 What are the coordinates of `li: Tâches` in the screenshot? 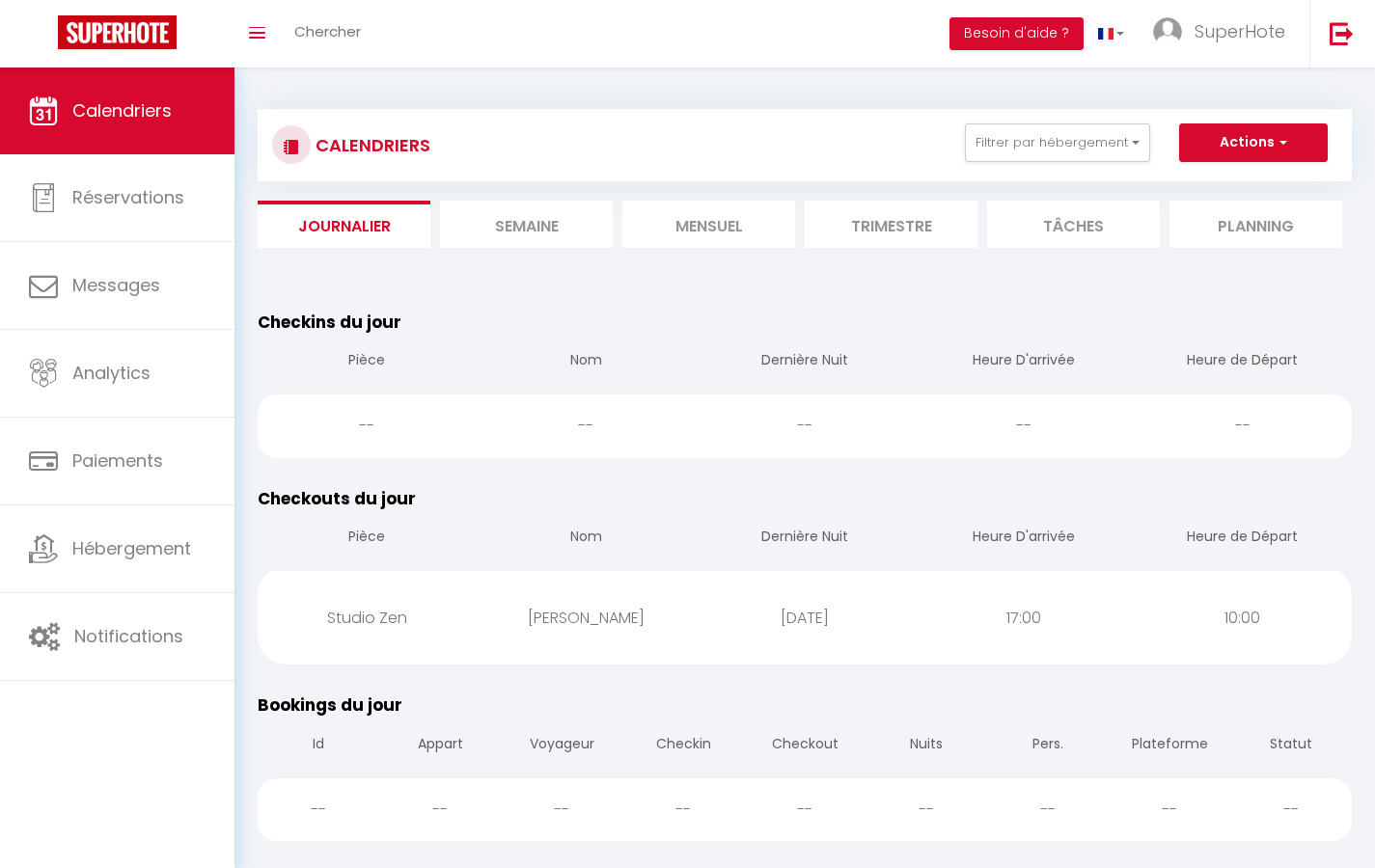 It's located at (1073, 224).